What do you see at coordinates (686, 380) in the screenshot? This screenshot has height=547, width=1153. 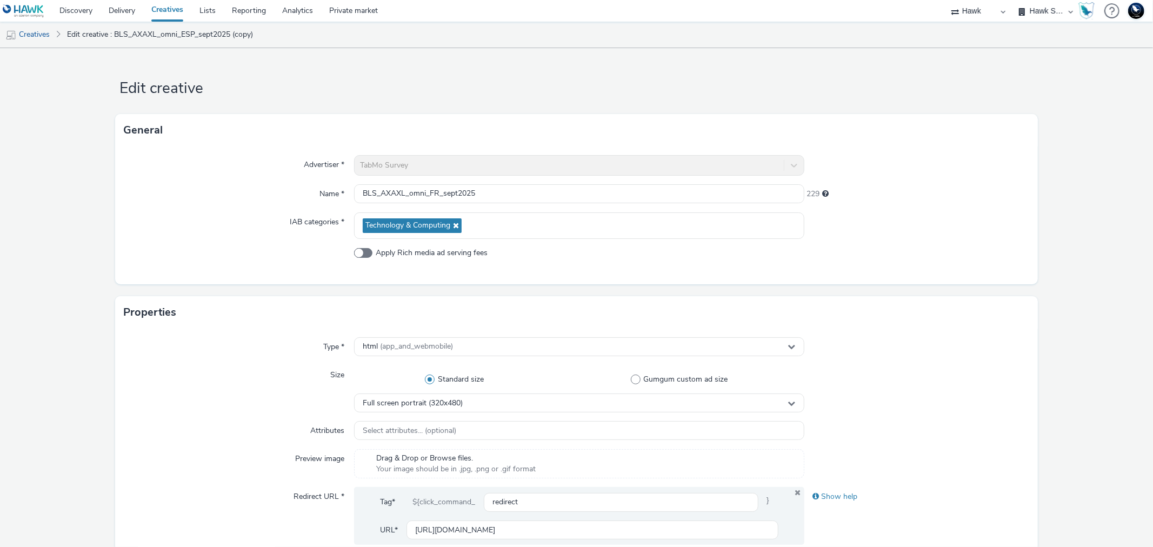 I see `span: Gumgum custom ad size` at bounding box center [686, 380].